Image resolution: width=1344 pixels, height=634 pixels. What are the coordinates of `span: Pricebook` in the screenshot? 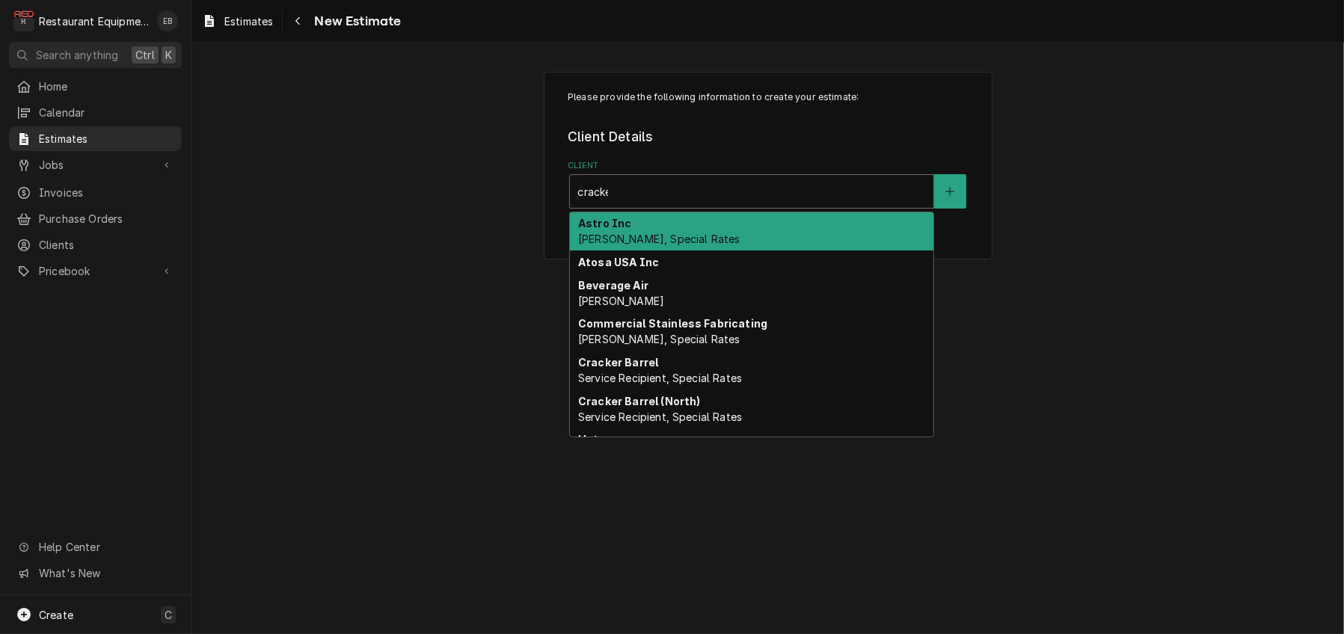 It's located at (95, 271).